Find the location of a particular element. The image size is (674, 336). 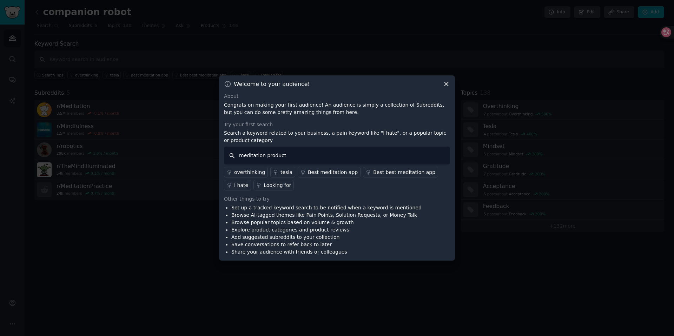

a: Best best meditation app is located at coordinates (401, 172).